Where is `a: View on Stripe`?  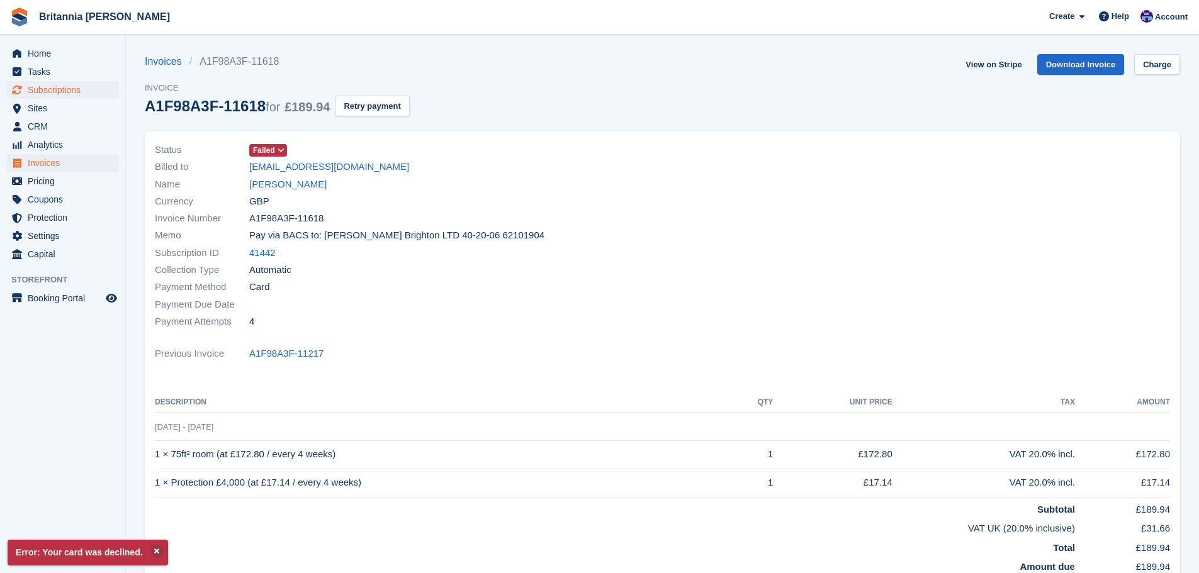 a: View on Stripe is located at coordinates (993, 64).